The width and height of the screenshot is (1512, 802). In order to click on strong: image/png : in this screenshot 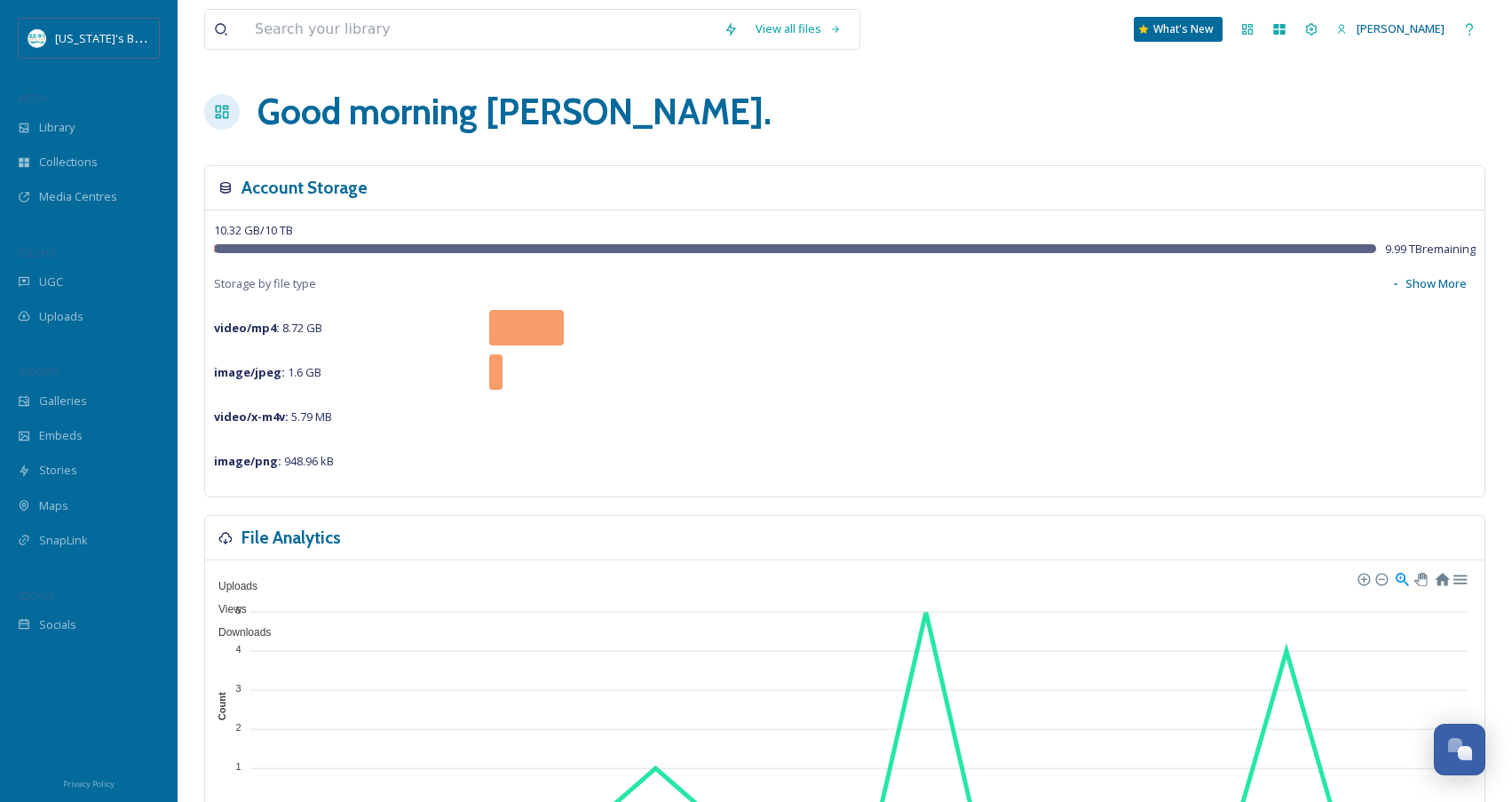, I will do `click(248, 461)`.